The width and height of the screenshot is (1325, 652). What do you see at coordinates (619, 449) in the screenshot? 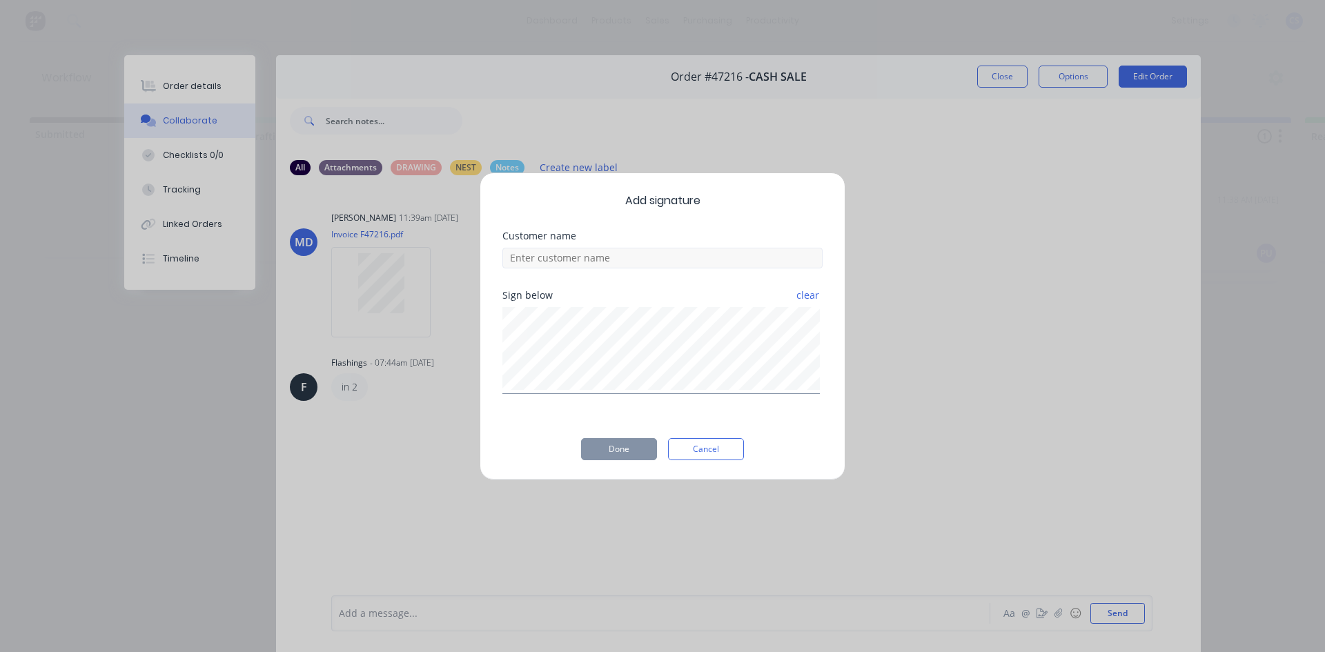
I see `button: Done` at bounding box center [619, 449].